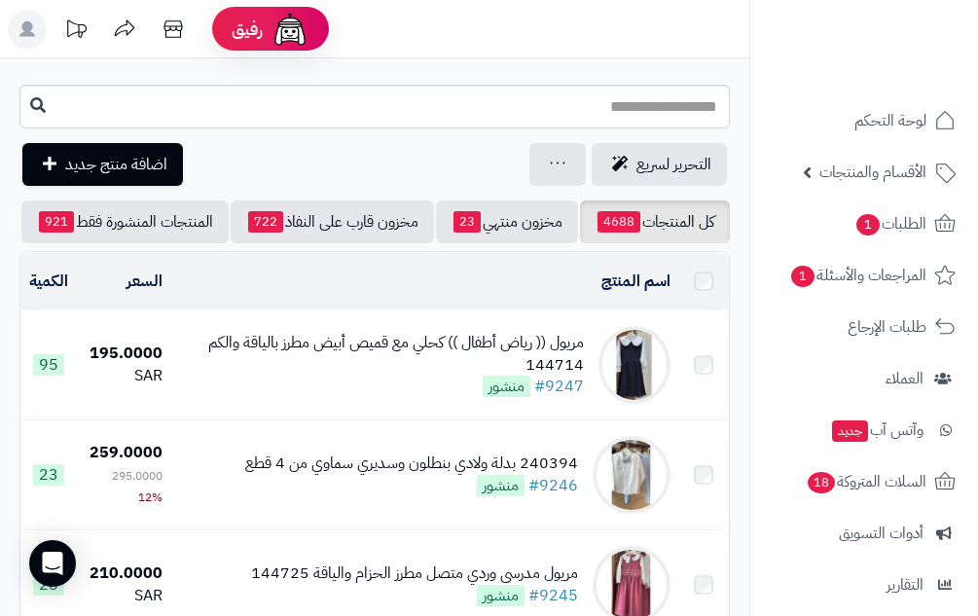  I want to click on a: #9246, so click(553, 486).